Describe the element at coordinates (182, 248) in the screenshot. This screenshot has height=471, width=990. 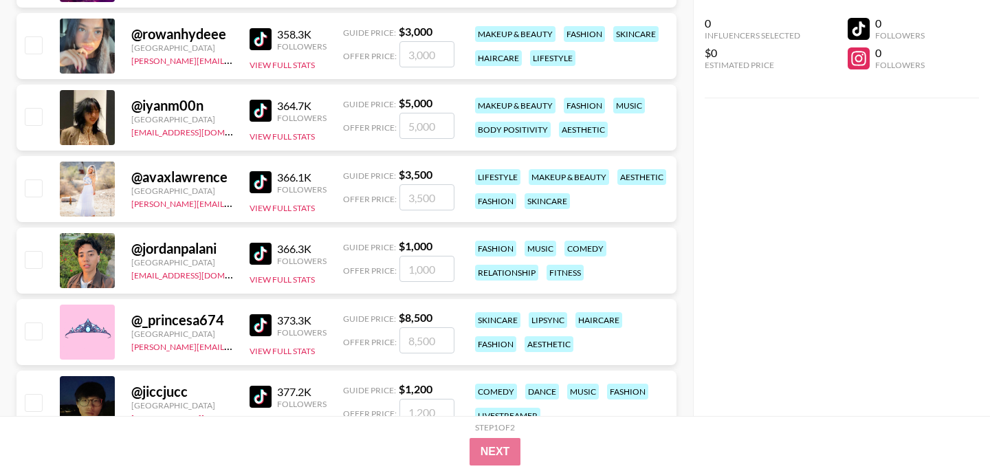
I see `div: @ jordanpalani` at that location.